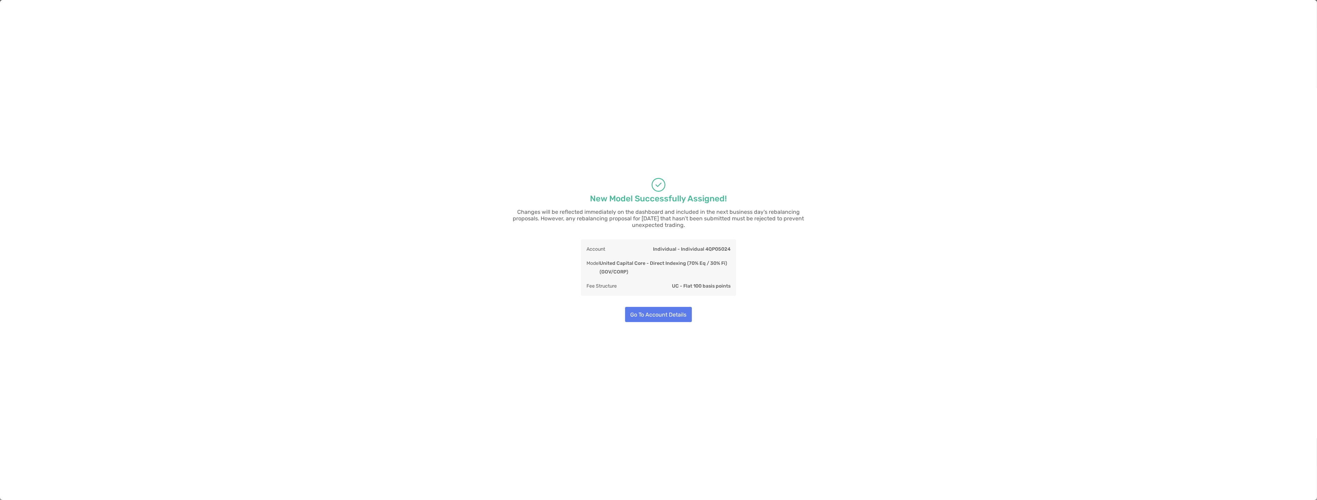 Image resolution: width=1317 pixels, height=500 pixels. I want to click on p: Account, so click(596, 249).